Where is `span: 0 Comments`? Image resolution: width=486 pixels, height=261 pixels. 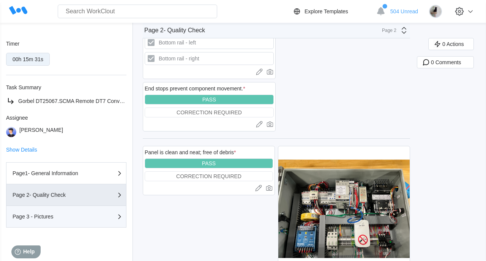
span: 0 Comments is located at coordinates (446, 62).